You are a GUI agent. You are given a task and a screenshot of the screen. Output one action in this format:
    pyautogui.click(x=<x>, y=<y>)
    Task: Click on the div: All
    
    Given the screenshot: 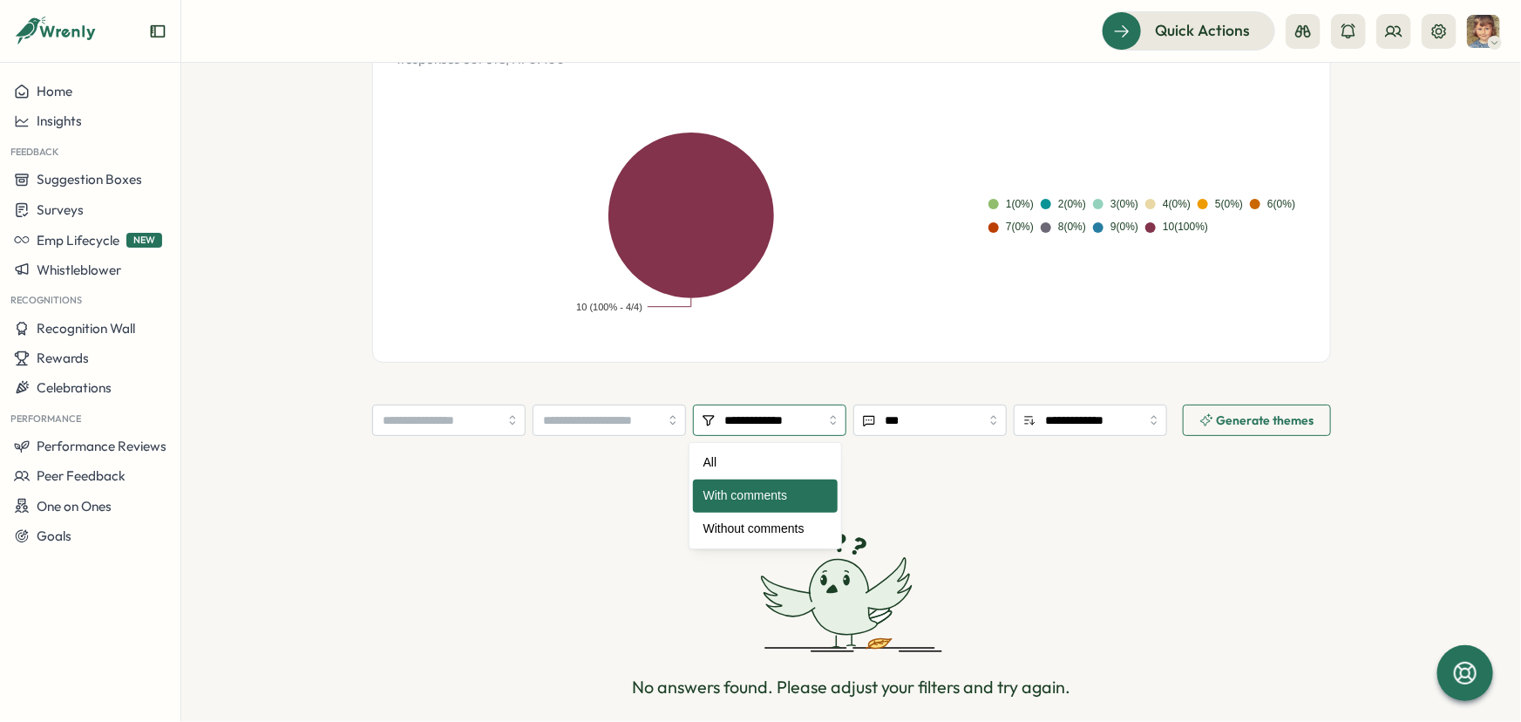 What is the action you would take?
    pyautogui.click(x=765, y=463)
    